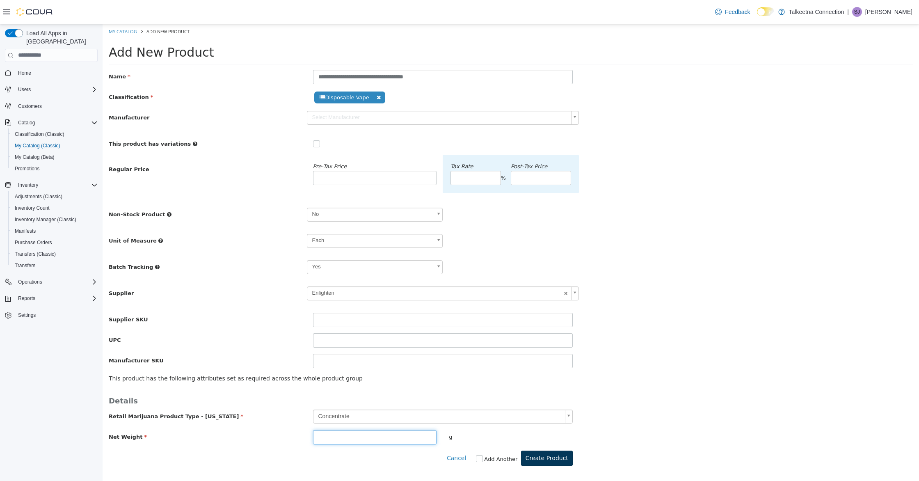  I want to click on button: Cancel, so click(356, 434).